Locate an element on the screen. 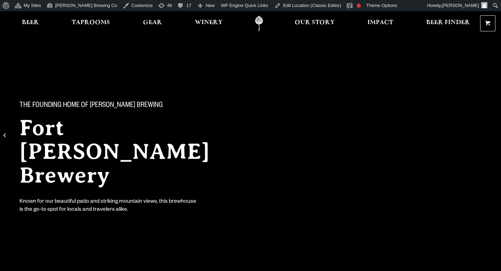  a: Our Story is located at coordinates (315, 23).